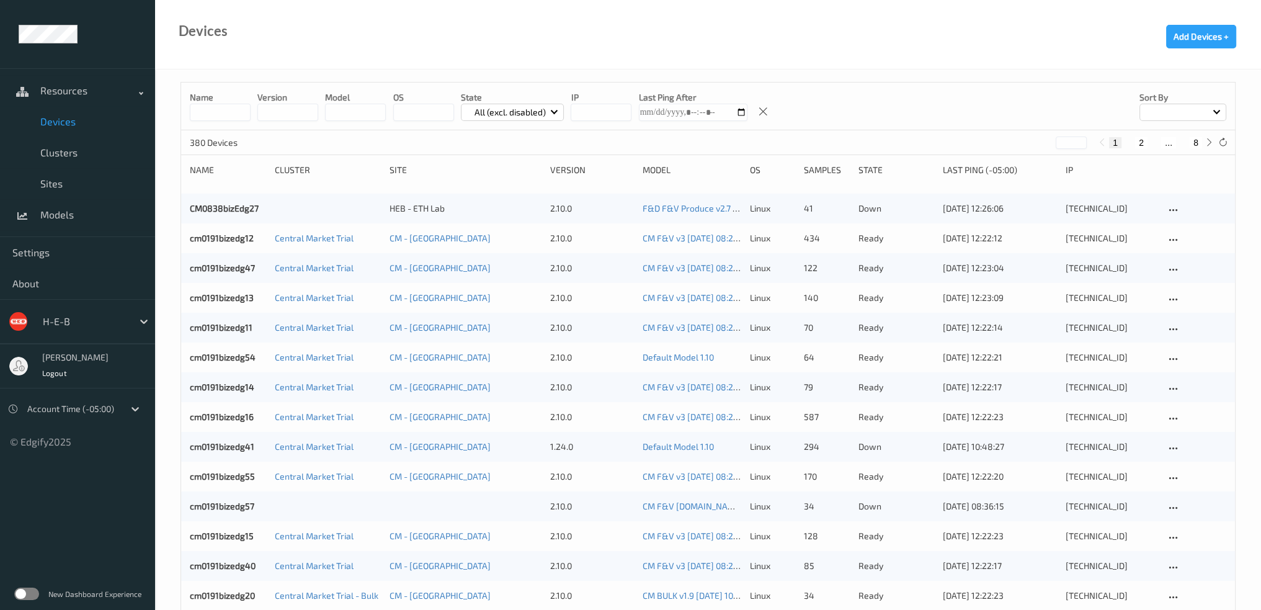 The height and width of the screenshot is (610, 1261). Describe the element at coordinates (826, 298) in the screenshot. I see `div: 140` at that location.